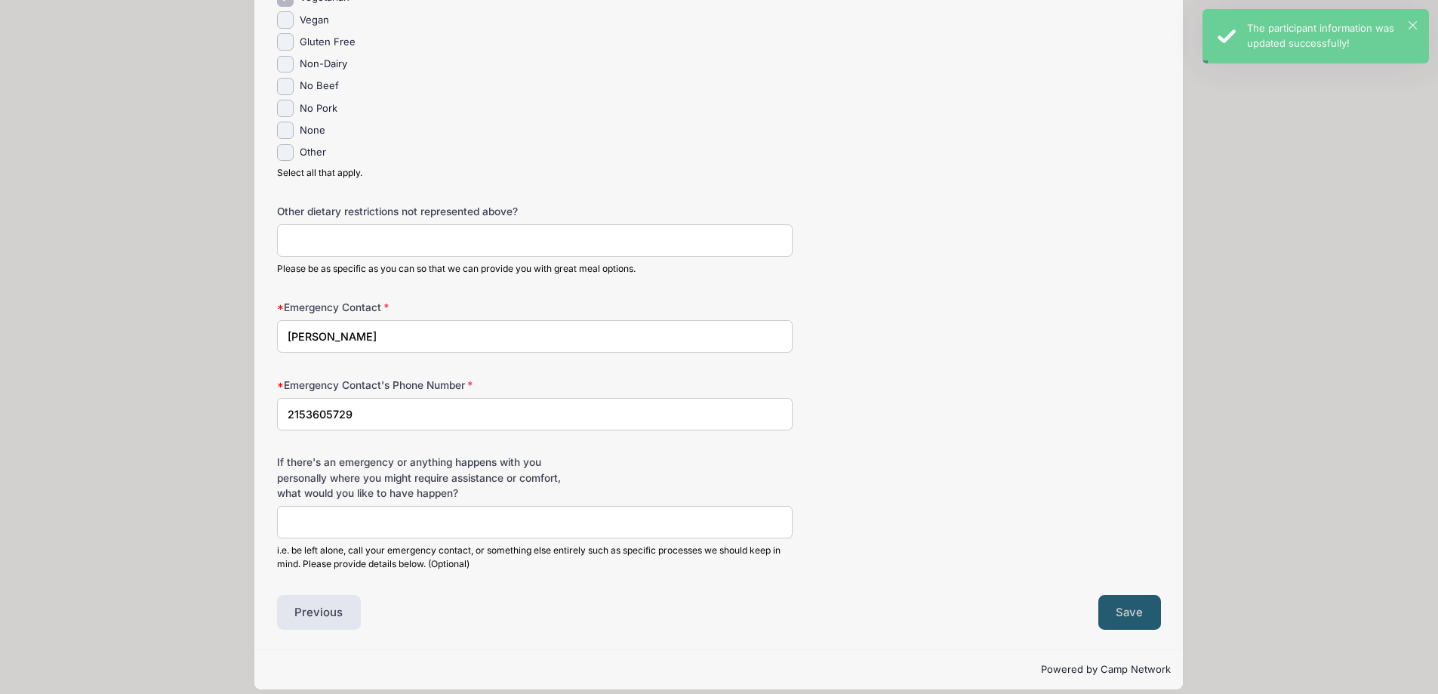 Image resolution: width=1438 pixels, height=694 pixels. What do you see at coordinates (719, 670) in the screenshot?
I see `p: Powered by Camp Network` at bounding box center [719, 670].